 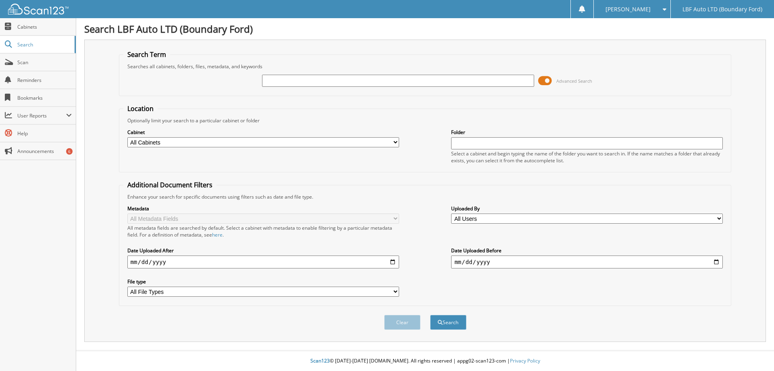 What do you see at coordinates (425, 29) in the screenshot?
I see `h1: Search LBF Auto LTD (Boundary Ford)` at bounding box center [425, 29].